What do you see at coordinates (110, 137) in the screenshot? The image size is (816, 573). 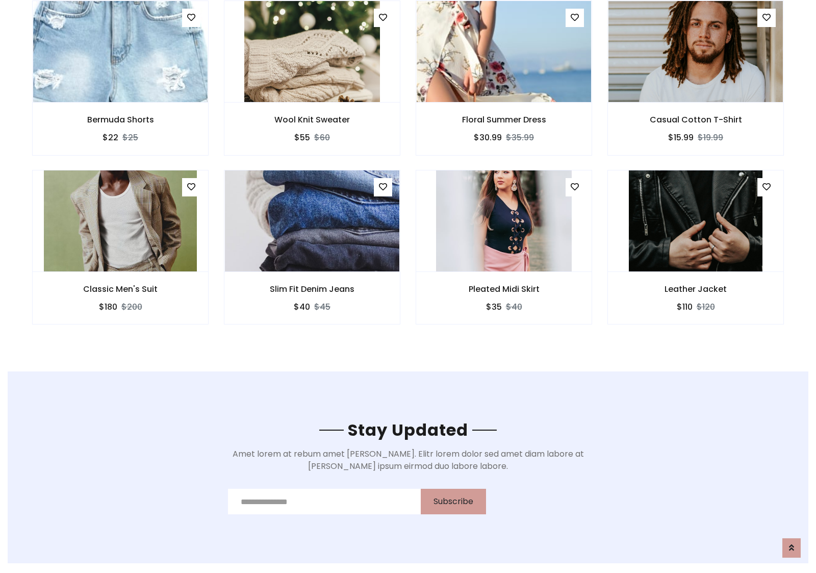 I see `h6: $22` at bounding box center [110, 137].